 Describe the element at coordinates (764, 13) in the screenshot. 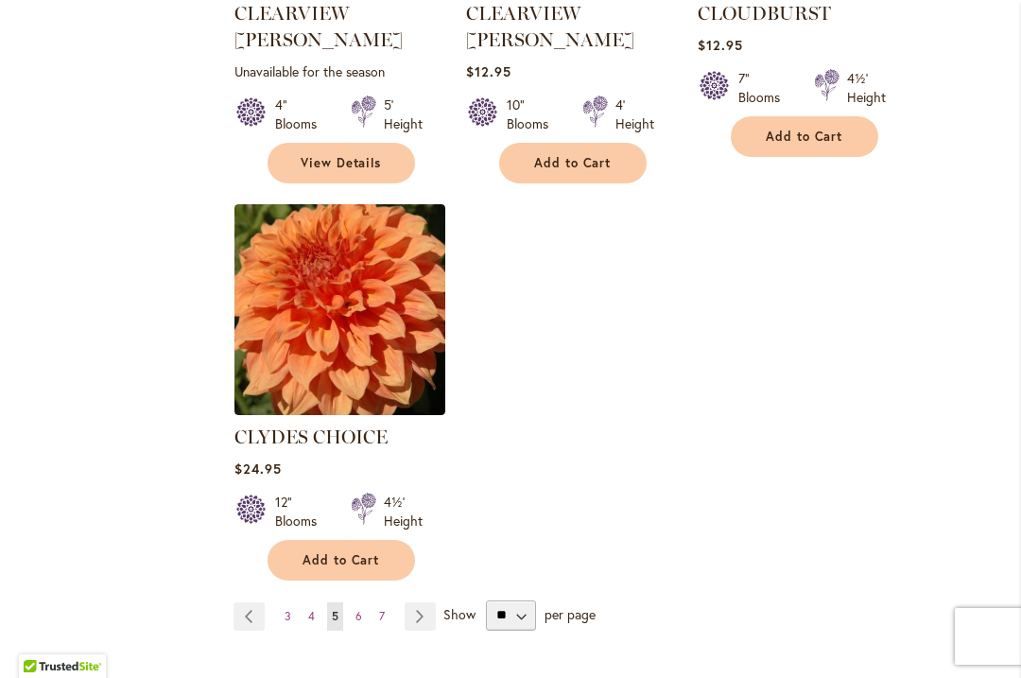

I see `a: CLOUDBURST` at that location.